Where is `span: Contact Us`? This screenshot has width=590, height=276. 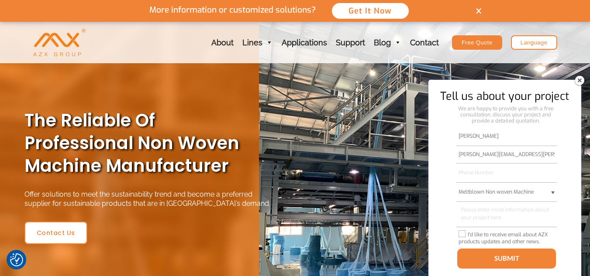
span: Contact Us is located at coordinates (56, 233).